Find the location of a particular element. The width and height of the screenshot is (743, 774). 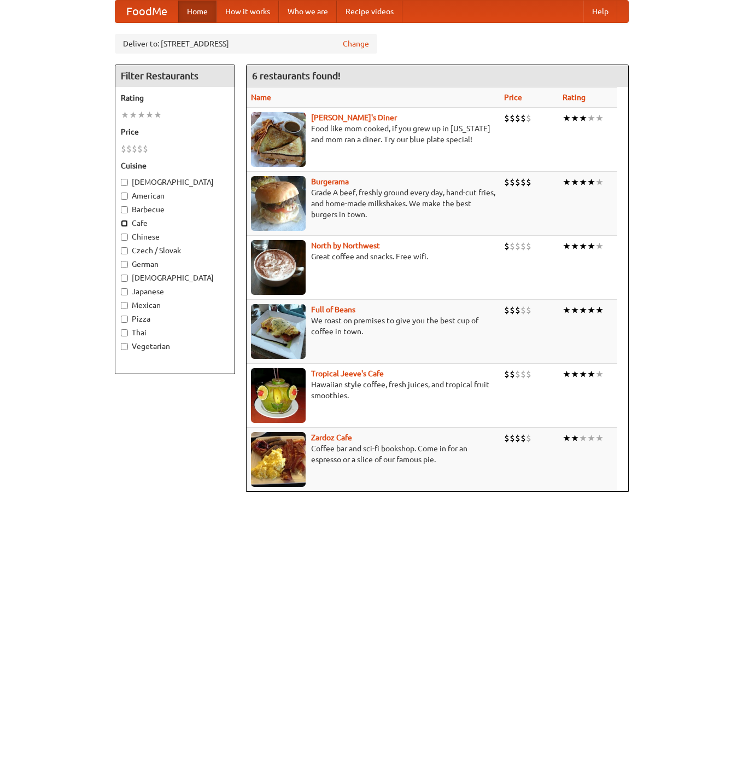

input: Thai is located at coordinates (124, 333).